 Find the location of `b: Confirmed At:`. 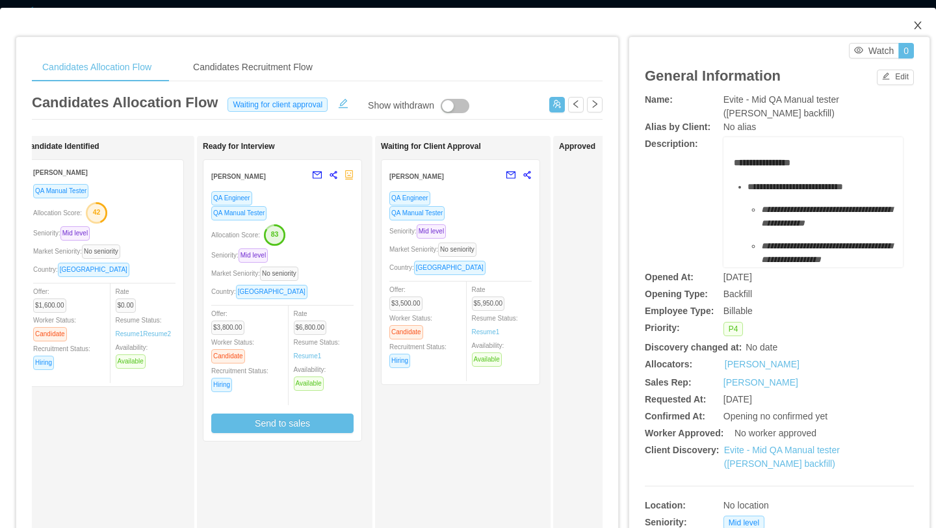

b: Confirmed At: is located at coordinates (675, 416).